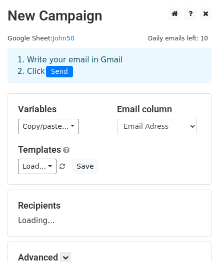  I want to click on div: Loading..., so click(109, 213).